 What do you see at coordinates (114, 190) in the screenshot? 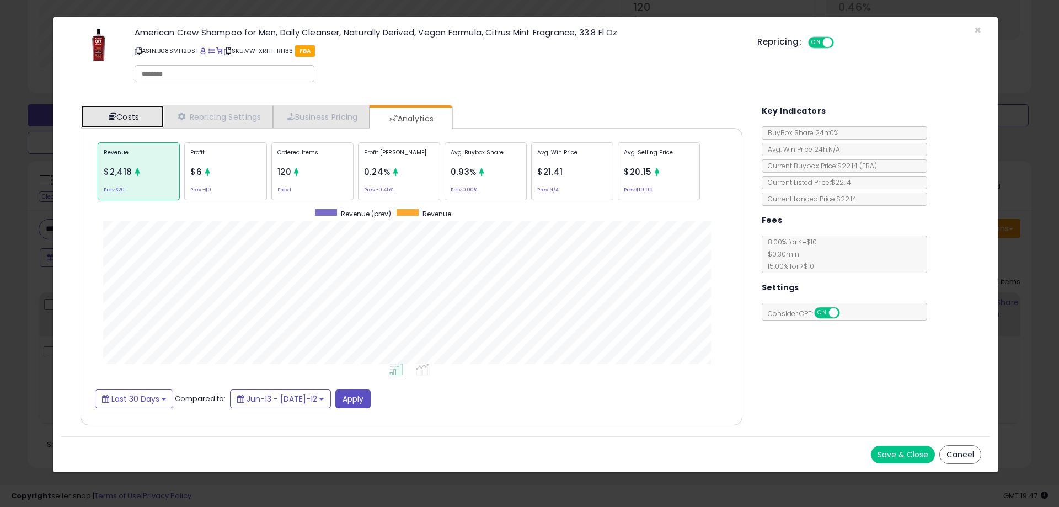
I see `small: Prev: $20` at bounding box center [114, 190].